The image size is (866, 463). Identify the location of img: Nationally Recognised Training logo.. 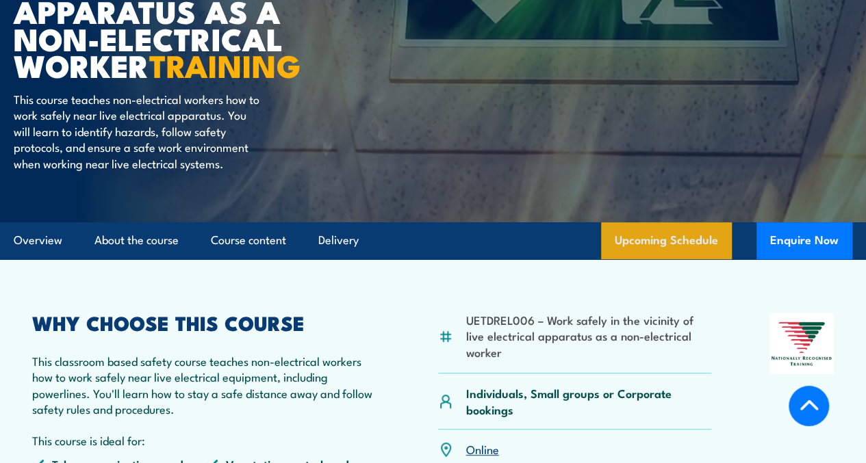
(801, 344).